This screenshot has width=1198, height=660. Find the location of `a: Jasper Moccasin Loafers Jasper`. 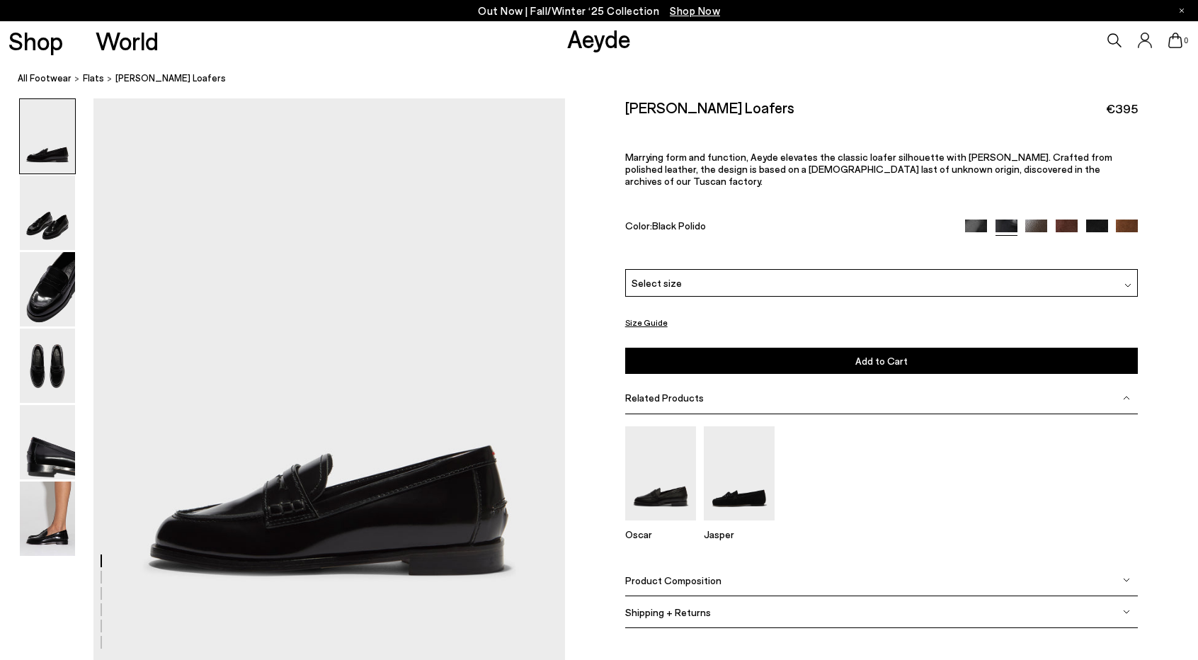

a: Jasper Moccasin Loafers Jasper is located at coordinates (739, 525).